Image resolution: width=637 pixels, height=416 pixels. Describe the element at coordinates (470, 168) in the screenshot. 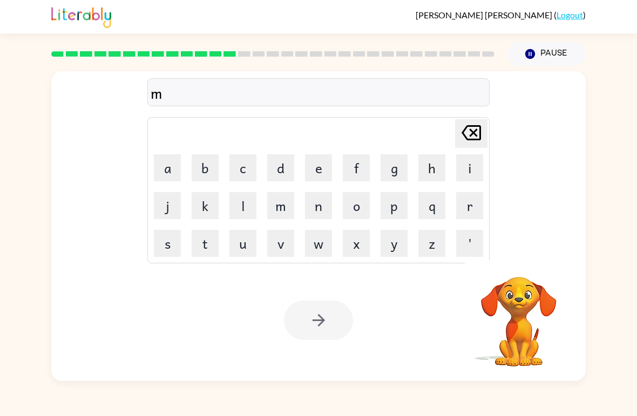

I see `button: i` at that location.